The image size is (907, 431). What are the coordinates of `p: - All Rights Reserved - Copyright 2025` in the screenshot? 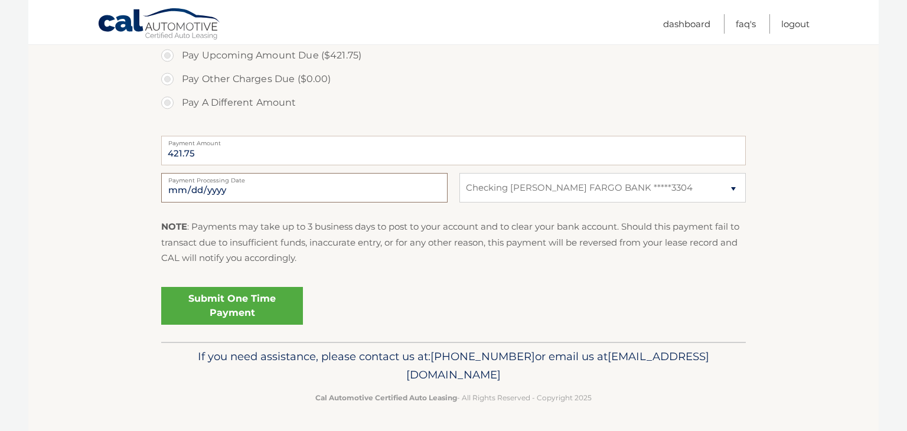 It's located at (453, 397).